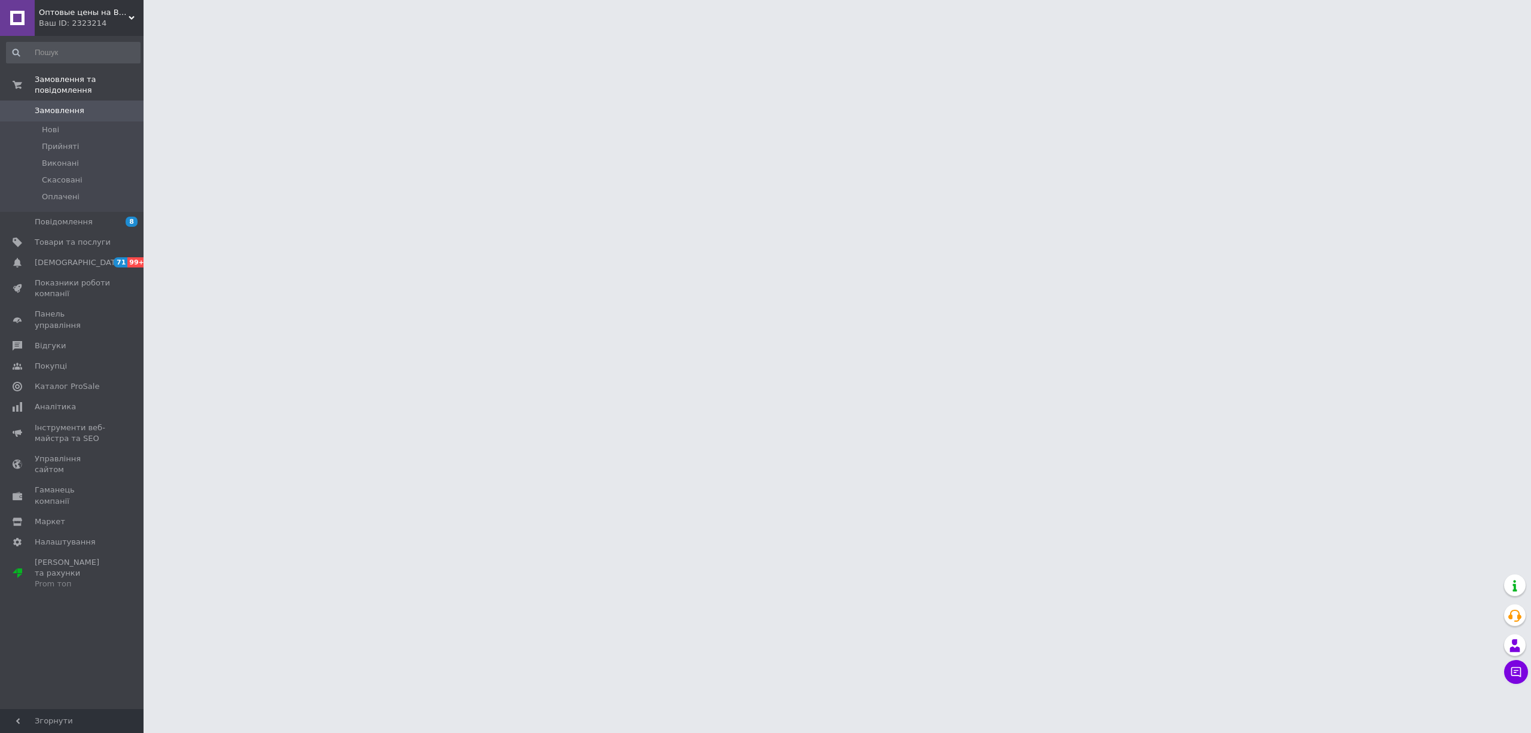 Image resolution: width=1531 pixels, height=733 pixels. Describe the element at coordinates (62, 180) in the screenshot. I see `span: Скасовані` at that location.